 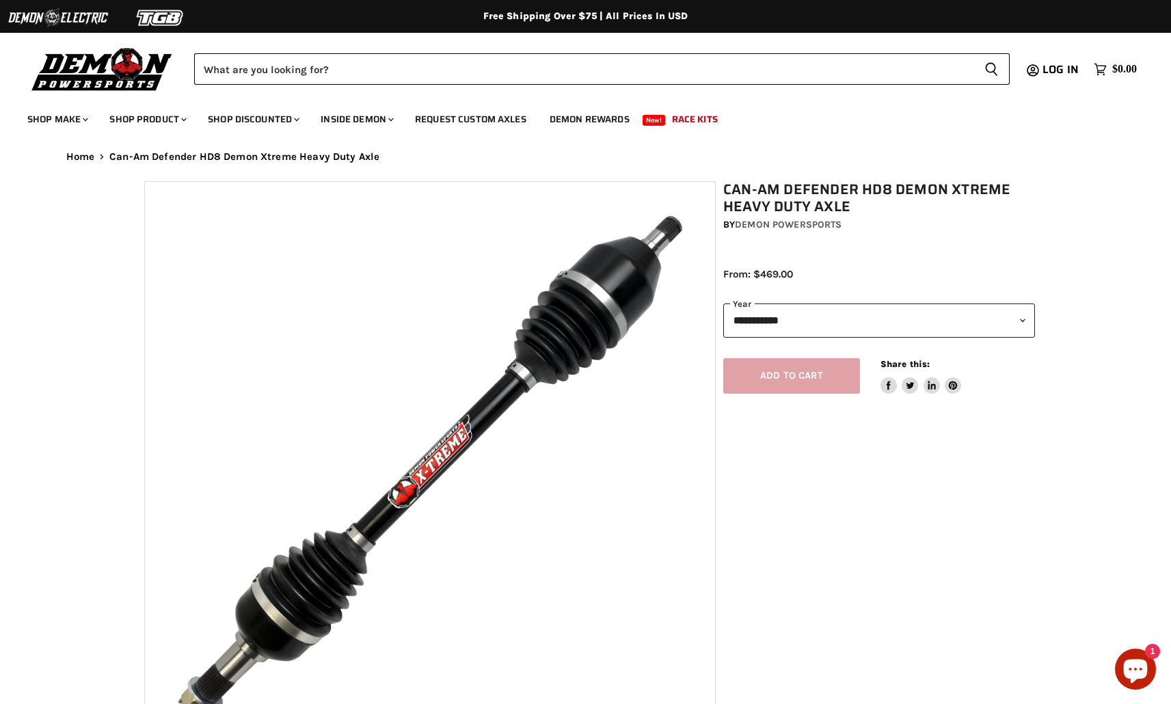 What do you see at coordinates (57, 119) in the screenshot?
I see `a: Shop Make` at bounding box center [57, 119].